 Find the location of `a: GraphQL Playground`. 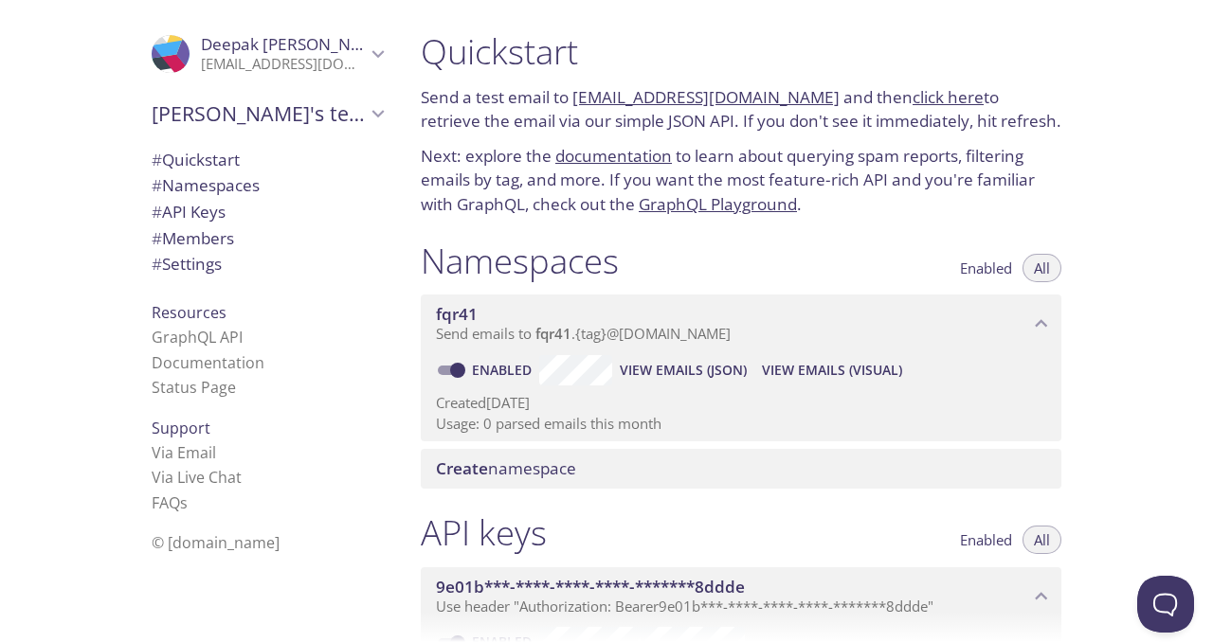

a: GraphQL Playground is located at coordinates (717, 204).